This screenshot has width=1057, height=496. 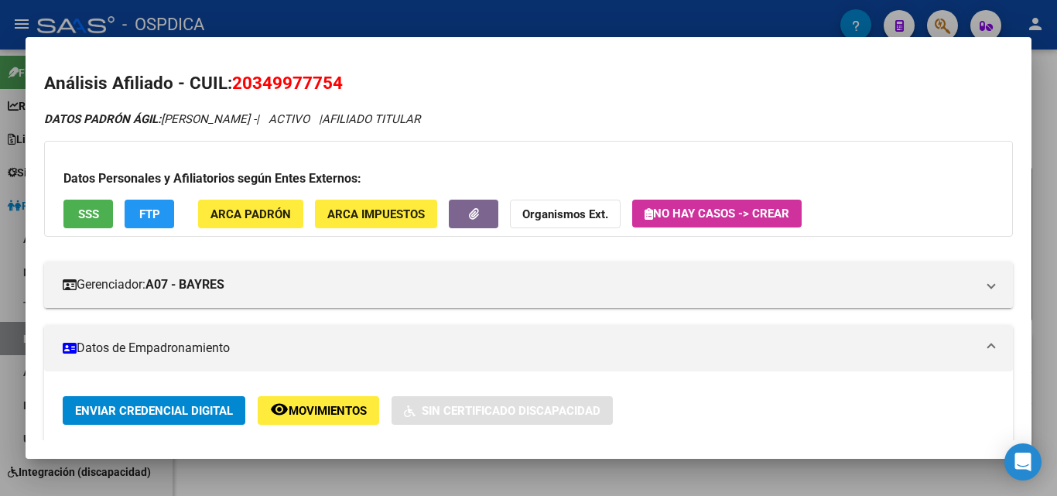 What do you see at coordinates (287, 83) in the screenshot?
I see `span: 20349977754` at bounding box center [287, 83].